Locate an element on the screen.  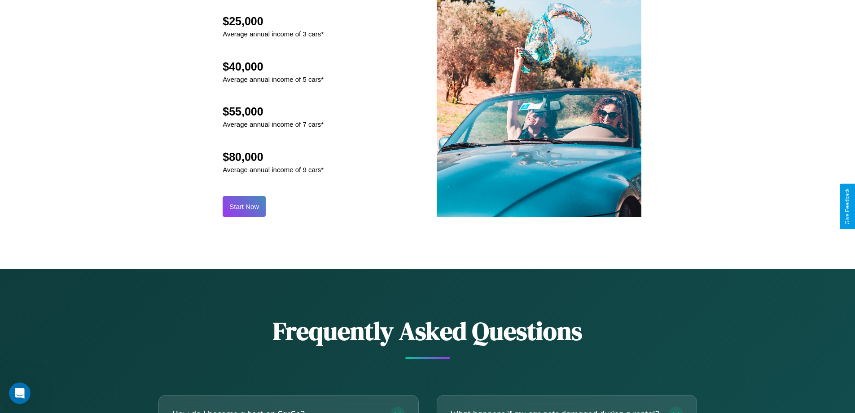
p: Average annual income of 5 cars* is located at coordinates (273, 79).